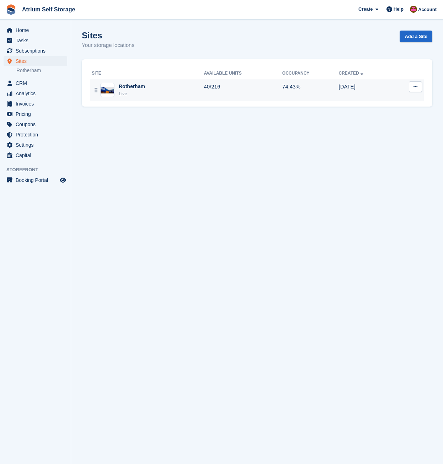 This screenshot has width=443, height=464. What do you see at coordinates (310, 90) in the screenshot?
I see `td: 74.43%` at bounding box center [310, 90].